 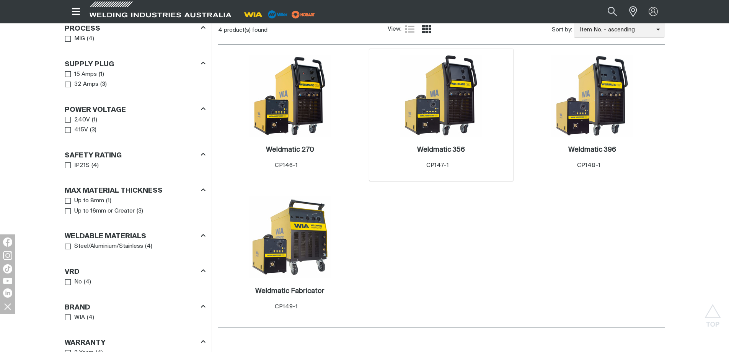 I want to click on span: product(s) found, so click(x=246, y=30).